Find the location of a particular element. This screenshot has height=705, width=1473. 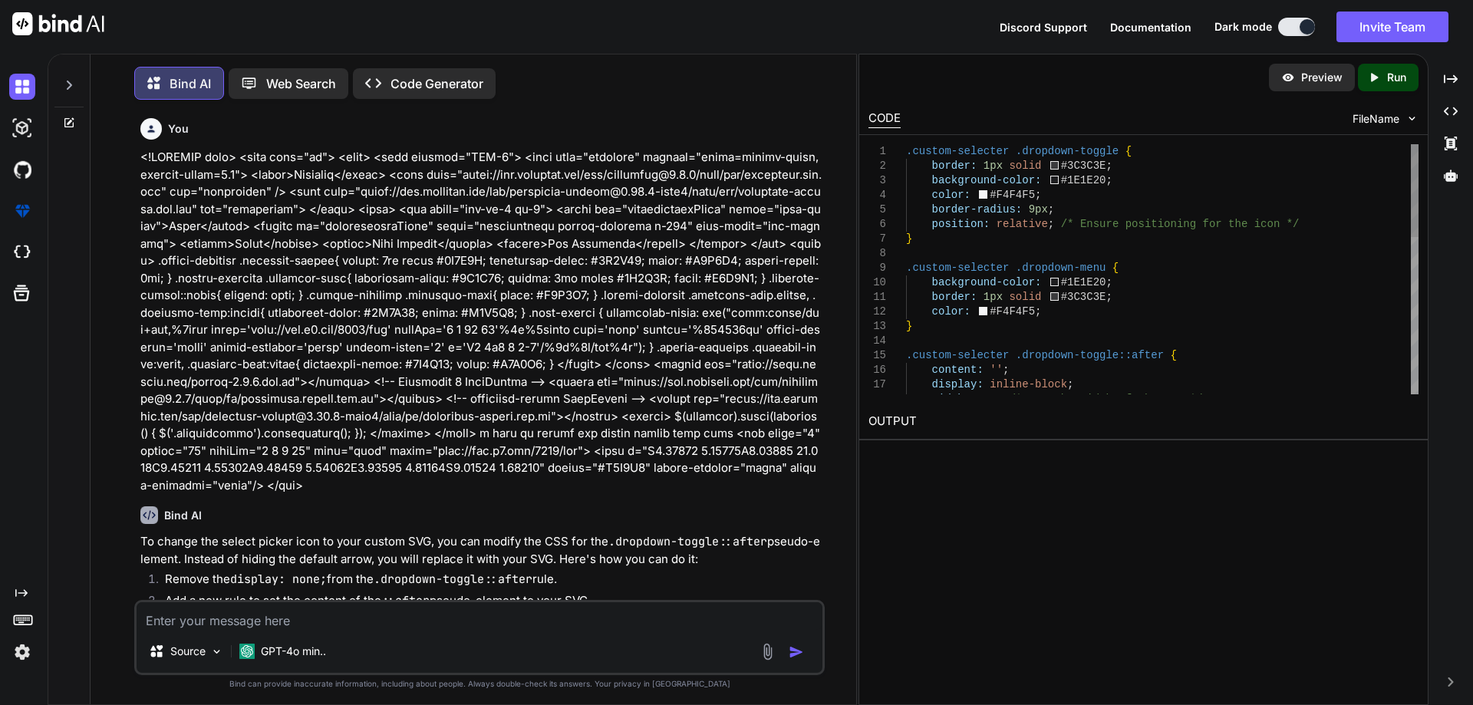

div: 10 is located at coordinates (877, 282).